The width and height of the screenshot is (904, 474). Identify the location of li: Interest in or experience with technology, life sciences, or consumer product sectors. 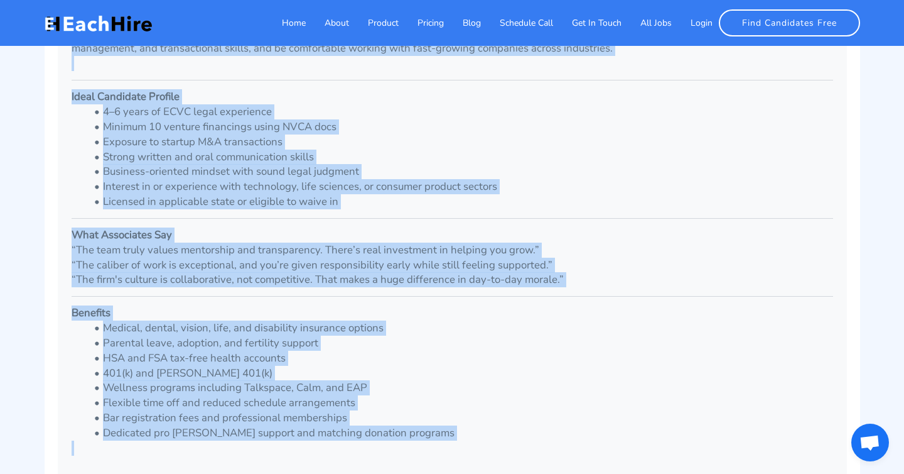
(460, 187).